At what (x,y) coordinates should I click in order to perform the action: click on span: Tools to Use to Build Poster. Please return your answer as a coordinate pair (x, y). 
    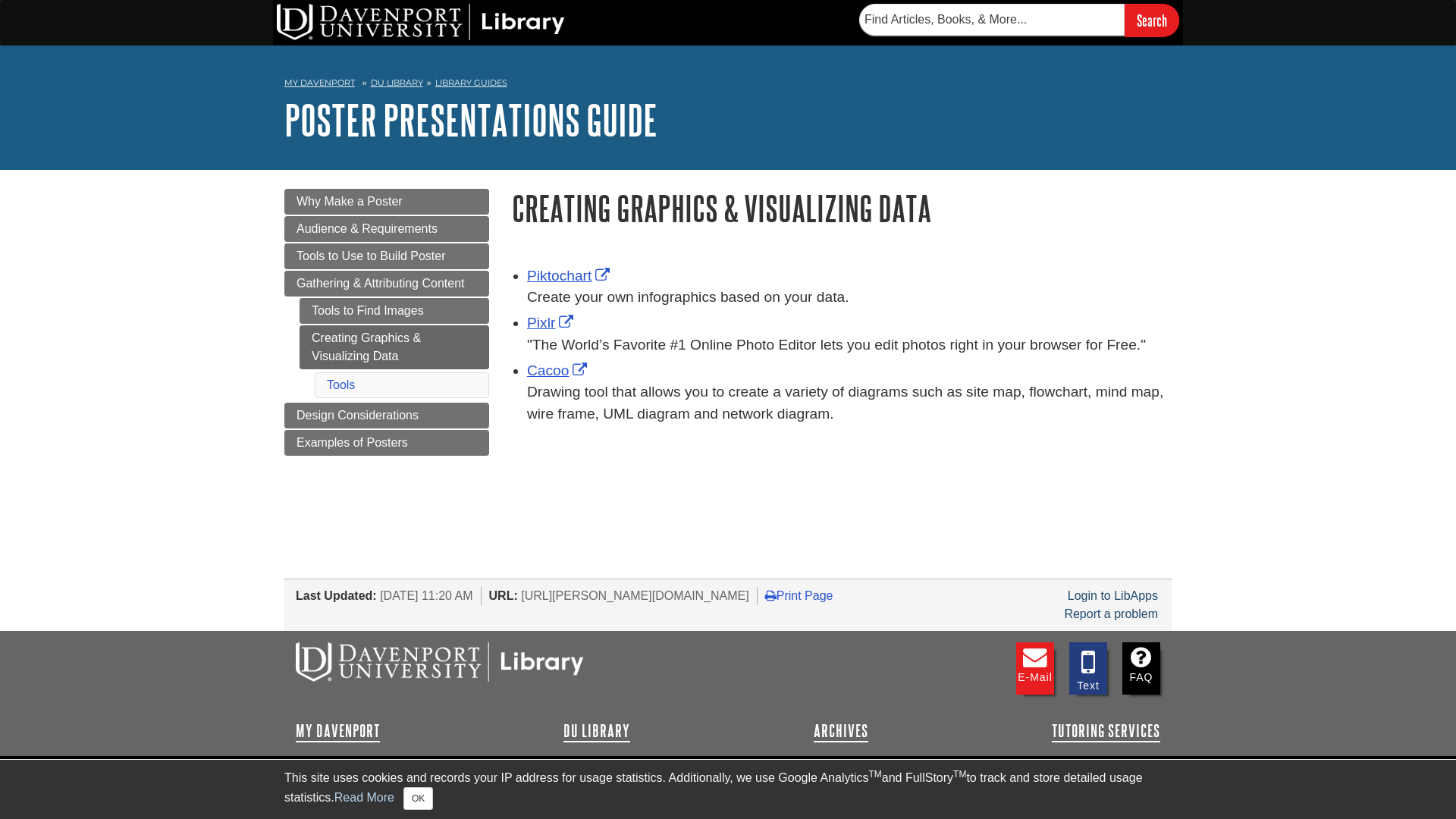
    Looking at the image, I should click on (371, 255).